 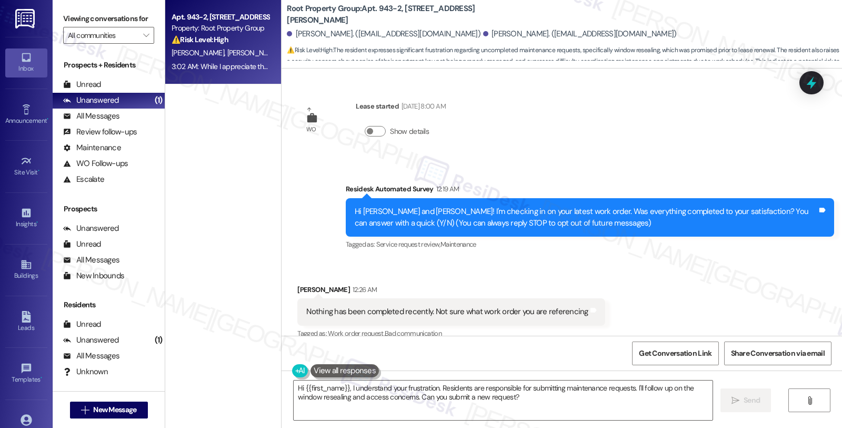 I want to click on div: Escalate, so click(x=84, y=179).